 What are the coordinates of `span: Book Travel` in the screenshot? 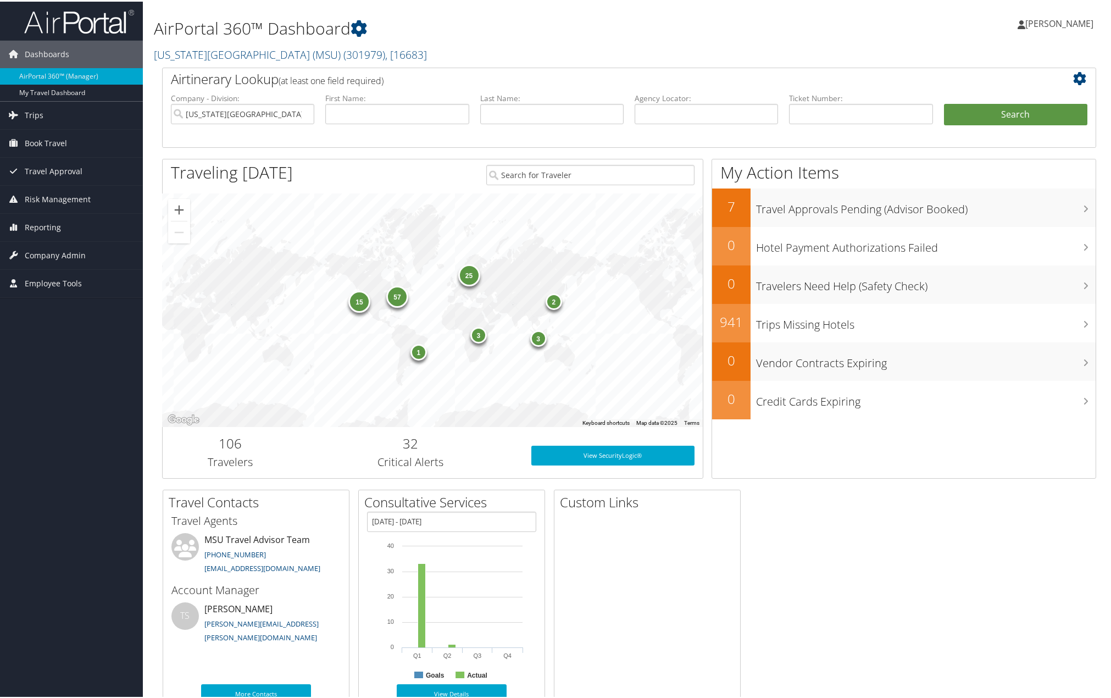 It's located at (46, 142).